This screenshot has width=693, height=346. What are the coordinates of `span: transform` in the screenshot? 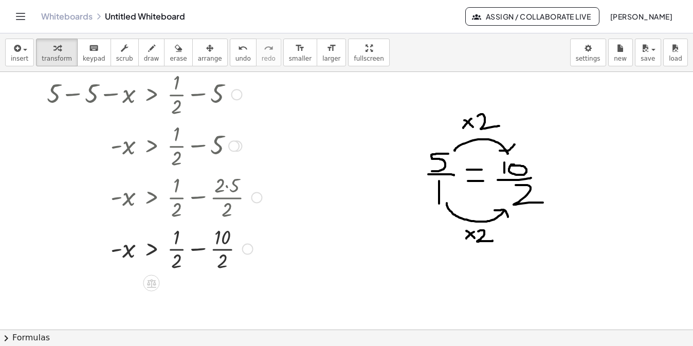 It's located at (57, 59).